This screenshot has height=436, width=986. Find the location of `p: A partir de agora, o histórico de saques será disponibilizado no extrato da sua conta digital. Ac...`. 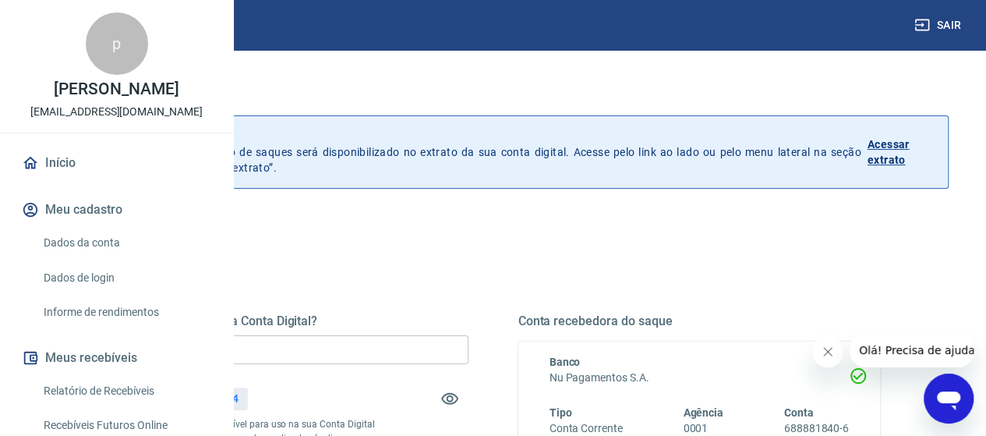

p: A partir de agora, o histórico de saques será disponibilizado no extrato da sua conta digital. Ac... is located at coordinates (472, 152).